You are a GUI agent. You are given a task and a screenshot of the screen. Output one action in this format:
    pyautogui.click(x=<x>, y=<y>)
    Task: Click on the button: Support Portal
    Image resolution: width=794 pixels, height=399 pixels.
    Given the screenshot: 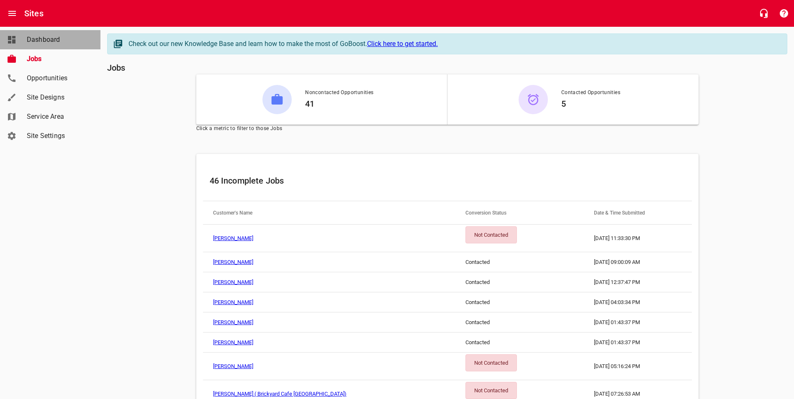 What is the action you would take?
    pyautogui.click(x=784, y=13)
    